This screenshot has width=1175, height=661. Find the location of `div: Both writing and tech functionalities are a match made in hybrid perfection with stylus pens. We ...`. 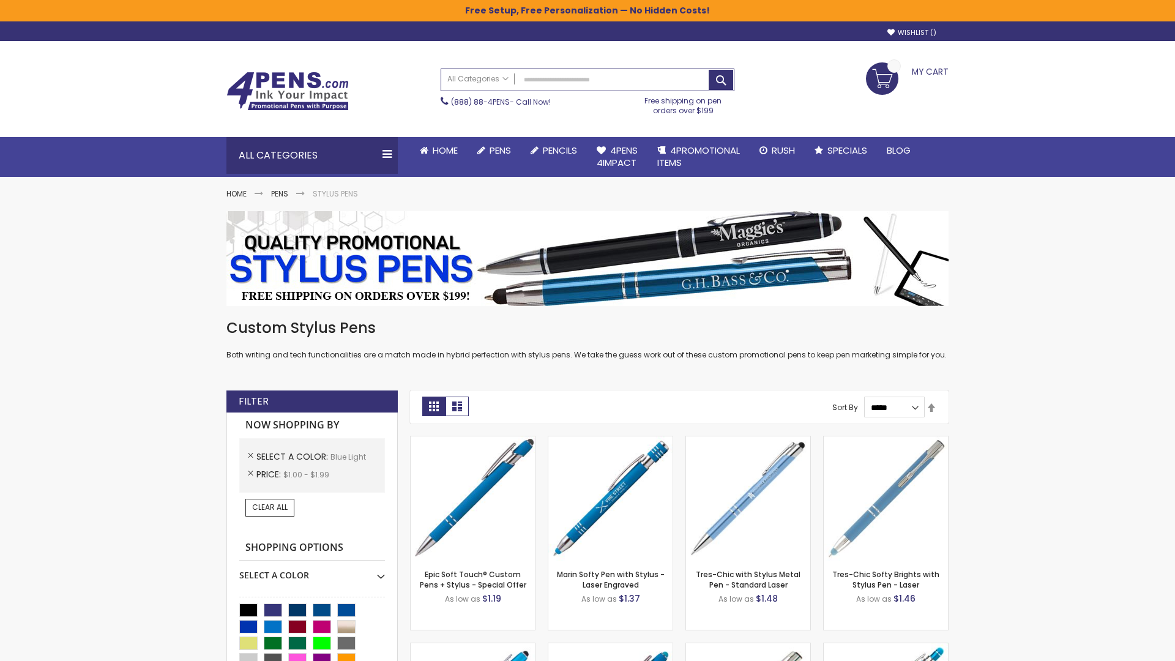

div: Both writing and tech functionalities are a match made in hybrid perfection with stylus pens. We ... is located at coordinates (587, 339).